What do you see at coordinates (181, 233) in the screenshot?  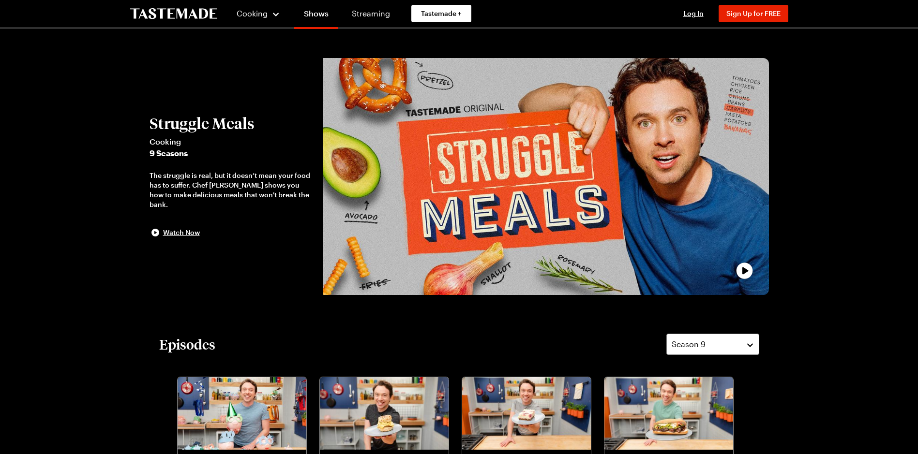 I see `span: Watch Now` at bounding box center [181, 233].